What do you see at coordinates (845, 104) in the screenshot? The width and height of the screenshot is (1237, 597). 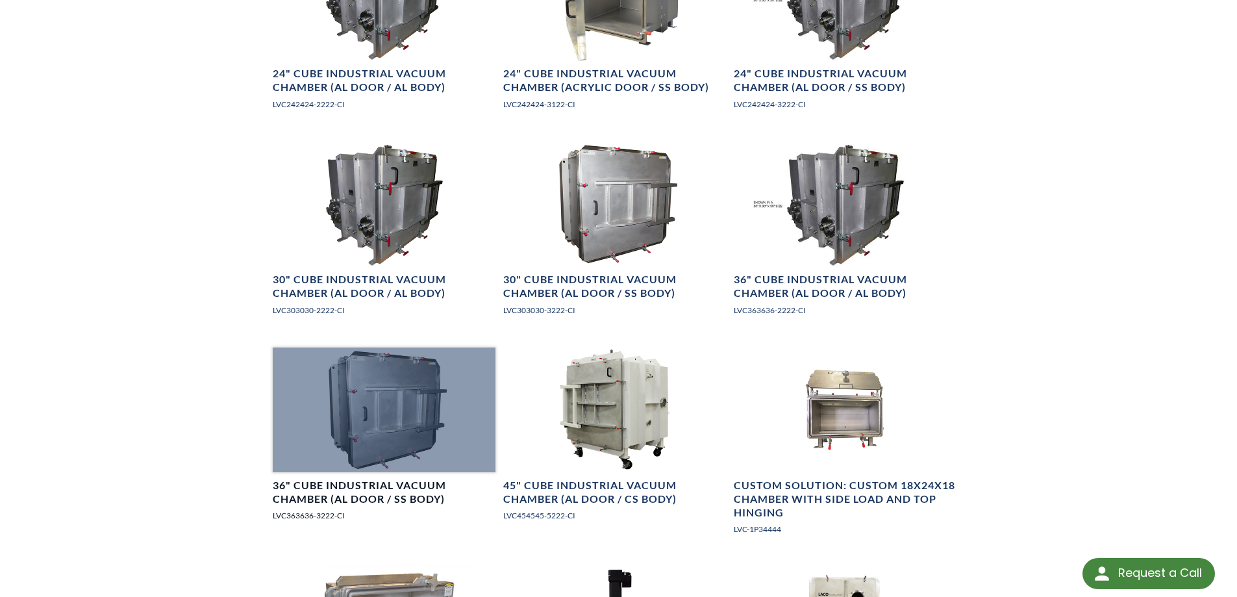 I see `p: LVC242424-3222-CI` at bounding box center [845, 104].